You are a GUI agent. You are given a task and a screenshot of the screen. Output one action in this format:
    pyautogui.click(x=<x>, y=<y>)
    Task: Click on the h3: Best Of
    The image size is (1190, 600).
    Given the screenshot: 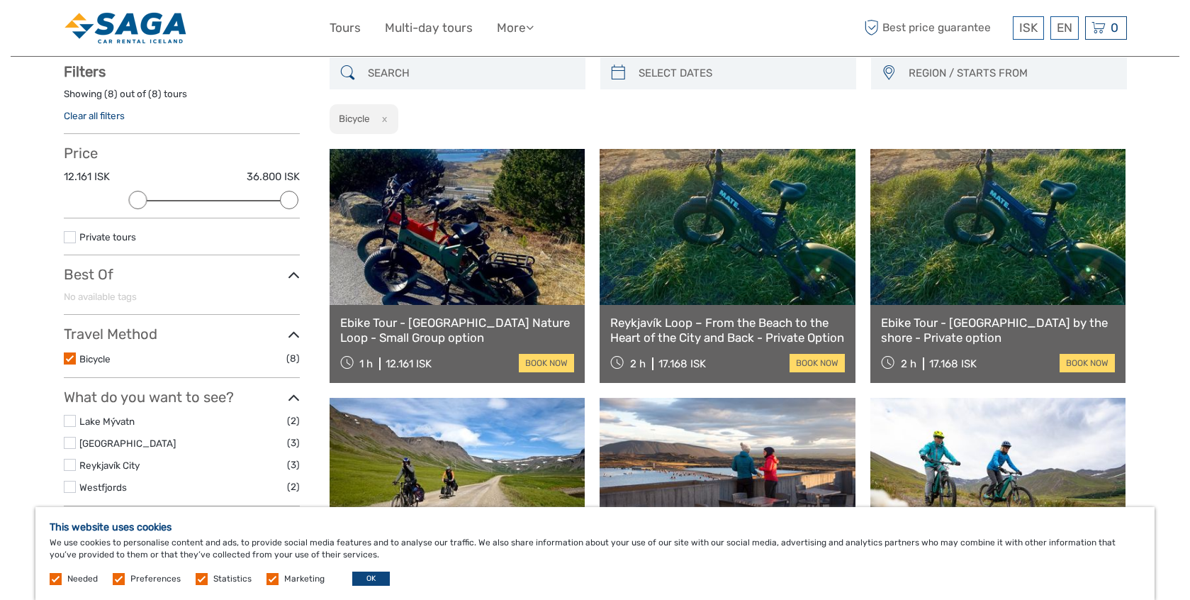 What is the action you would take?
    pyautogui.click(x=181, y=274)
    